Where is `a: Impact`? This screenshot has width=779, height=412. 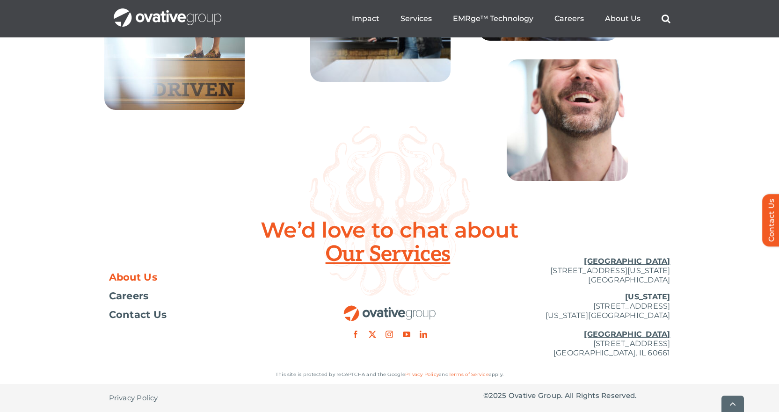 a: Impact is located at coordinates (366, 19).